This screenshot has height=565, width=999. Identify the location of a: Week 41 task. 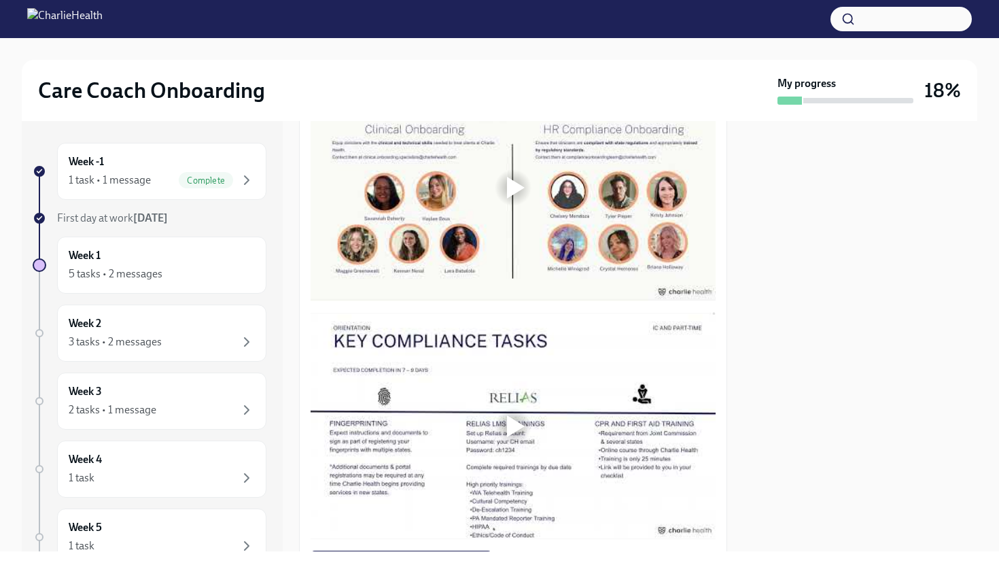
(150, 469).